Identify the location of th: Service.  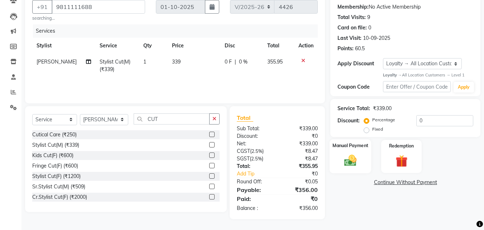
(117, 46).